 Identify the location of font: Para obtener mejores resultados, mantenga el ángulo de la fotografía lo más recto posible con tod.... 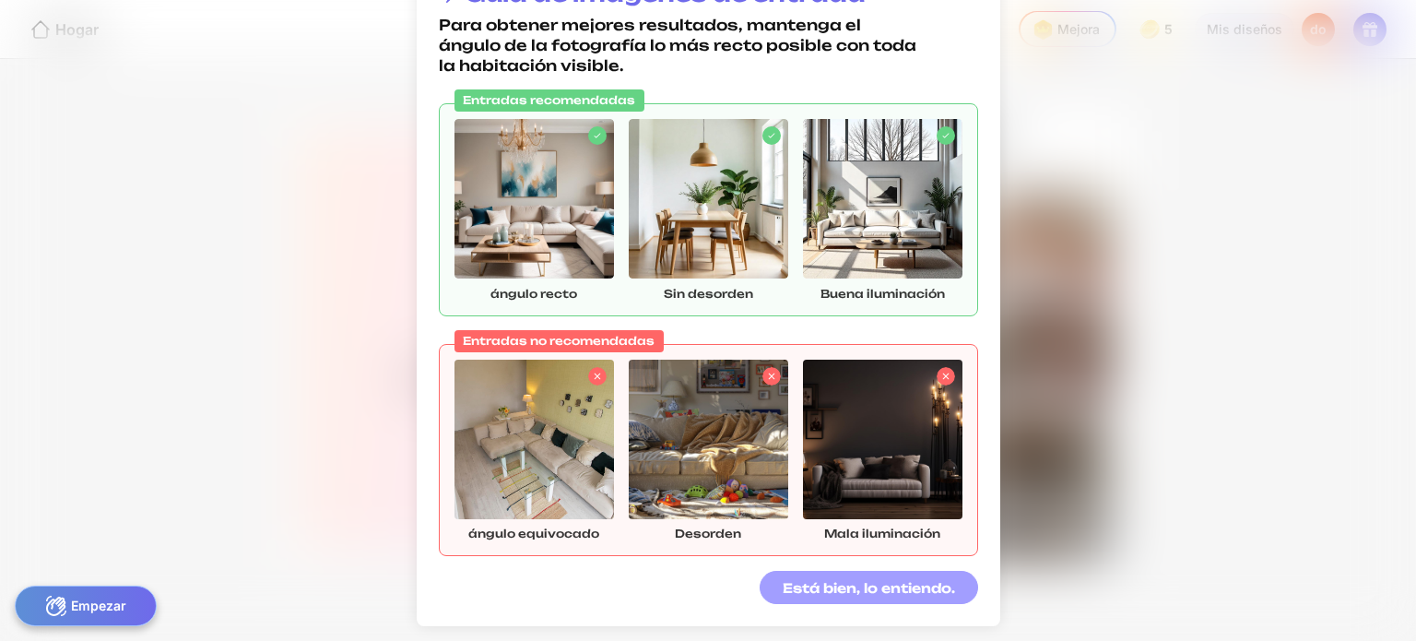
(678, 45).